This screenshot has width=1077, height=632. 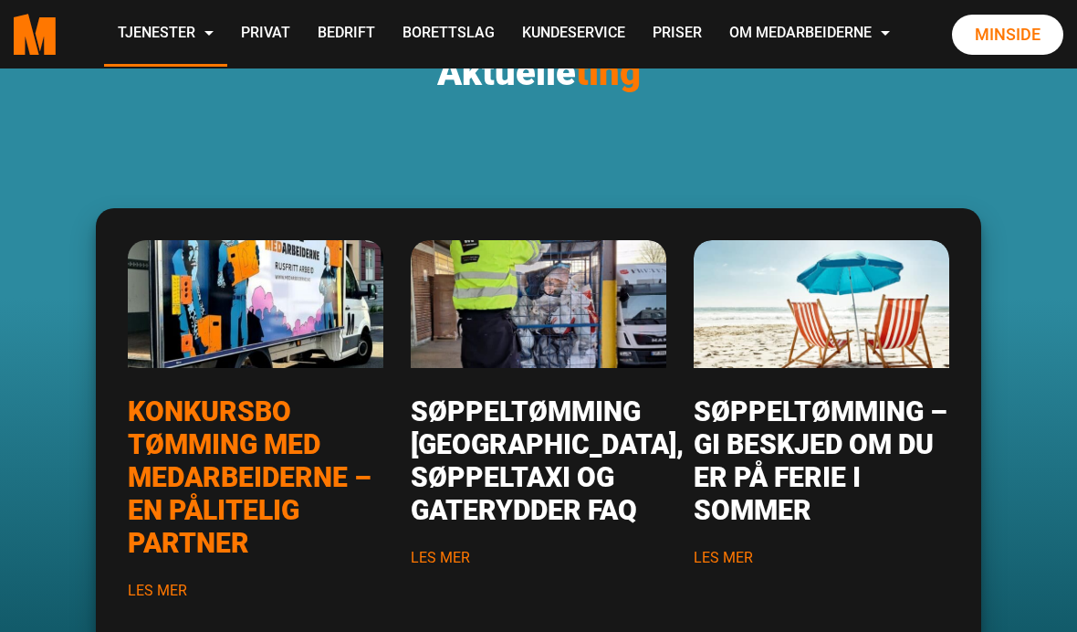 I want to click on a: Kundeservice, so click(x=573, y=34).